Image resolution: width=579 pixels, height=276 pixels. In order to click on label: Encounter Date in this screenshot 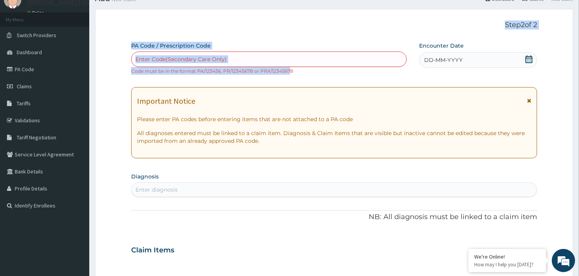, I will do `click(441, 46)`.